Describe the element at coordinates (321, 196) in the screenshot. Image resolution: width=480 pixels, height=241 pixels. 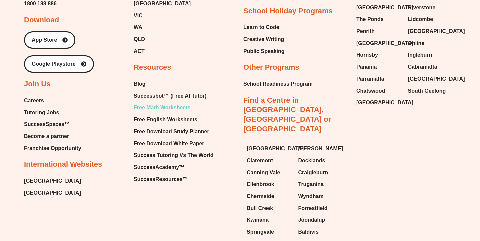
I see `a: Wyndham` at that location.